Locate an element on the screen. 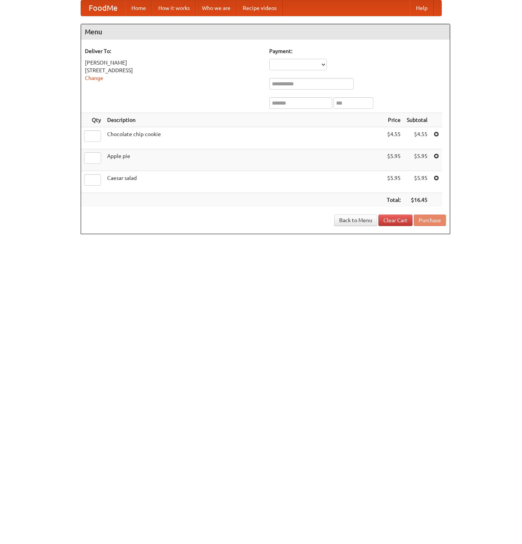 The height and width of the screenshot is (544, 522). th: $16.45 is located at coordinates (417, 200).